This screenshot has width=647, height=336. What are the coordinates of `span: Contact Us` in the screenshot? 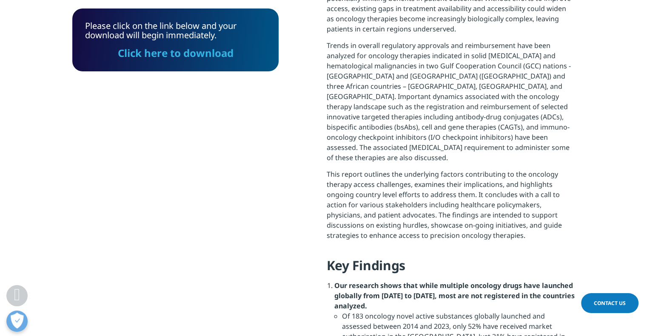 It's located at (609, 303).